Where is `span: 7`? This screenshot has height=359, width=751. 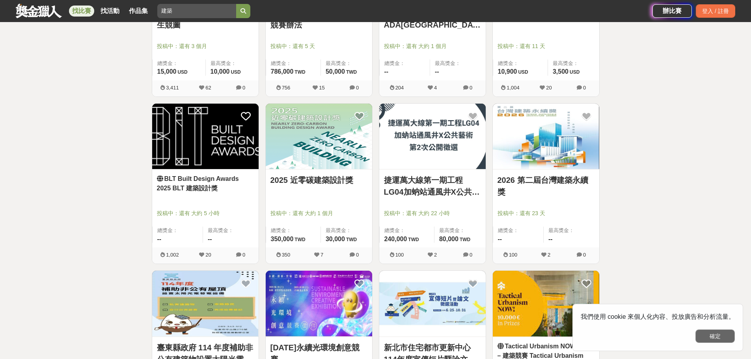 span: 7 is located at coordinates (322, 255).